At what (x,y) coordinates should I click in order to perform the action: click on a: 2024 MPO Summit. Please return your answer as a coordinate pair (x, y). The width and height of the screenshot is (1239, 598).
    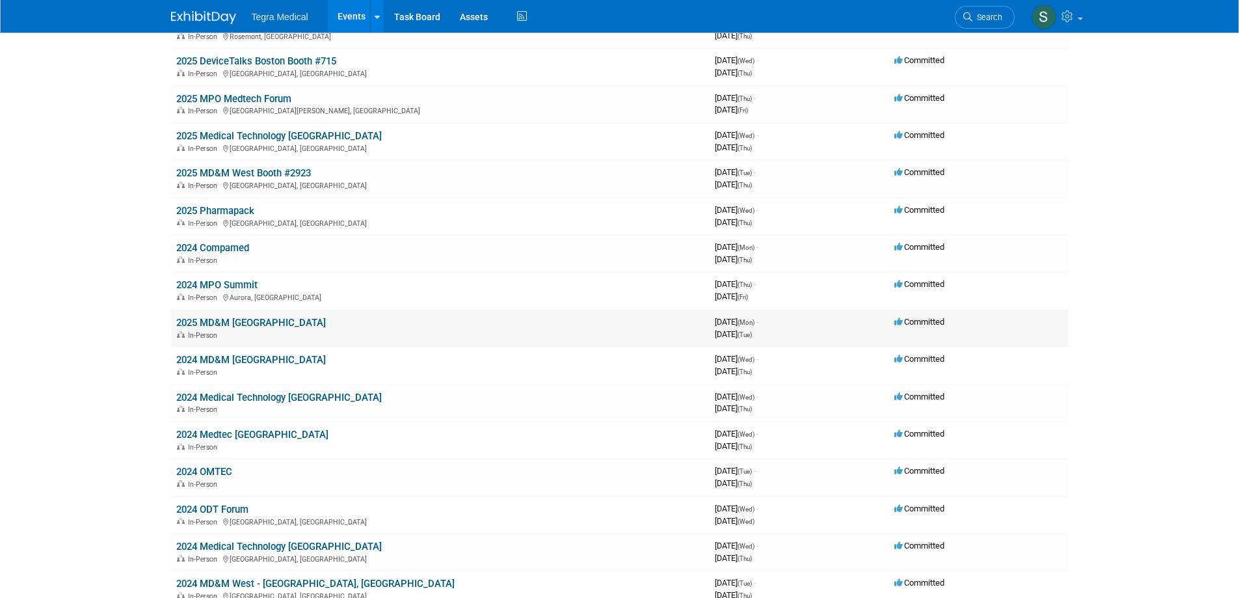
    Looking at the image, I should click on (217, 285).